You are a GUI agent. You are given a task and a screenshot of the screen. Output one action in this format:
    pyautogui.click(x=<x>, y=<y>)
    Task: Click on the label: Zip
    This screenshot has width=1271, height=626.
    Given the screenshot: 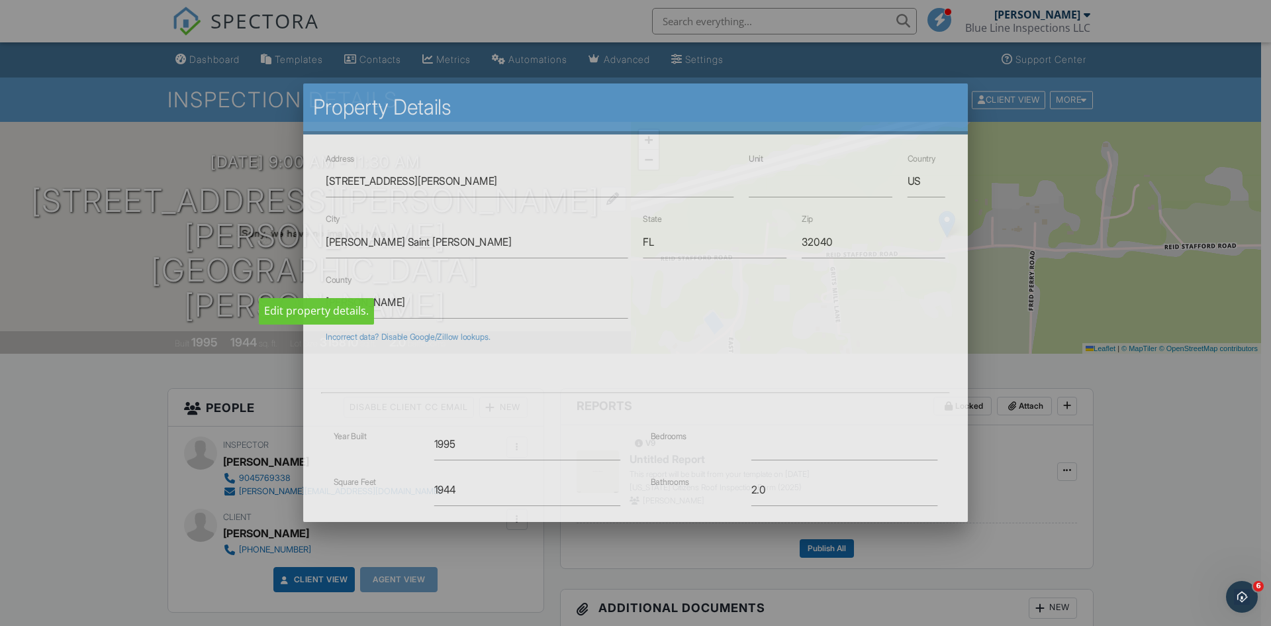 What is the action you would take?
    pyautogui.click(x=807, y=219)
    